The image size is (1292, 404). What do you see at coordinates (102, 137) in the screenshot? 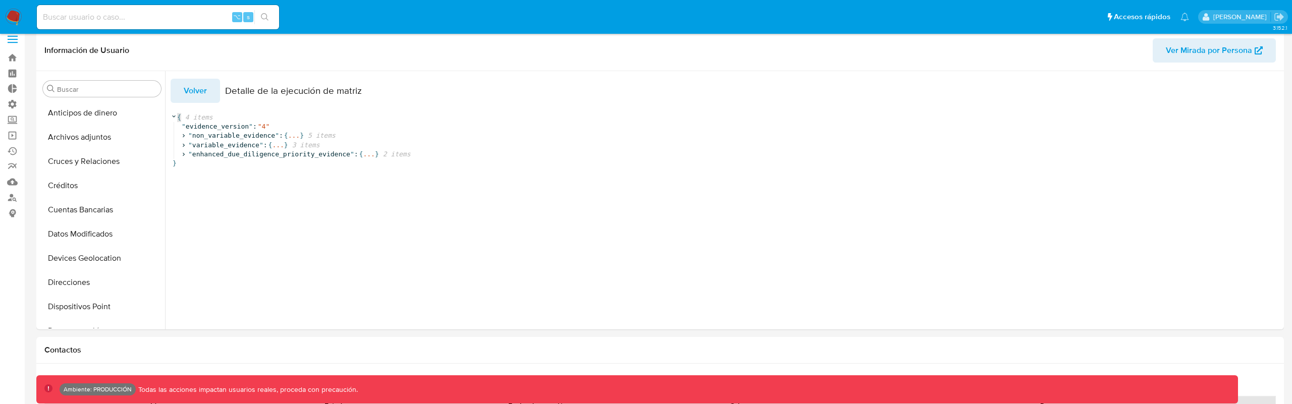
I see `button: Archivos adjuntos` at bounding box center [102, 137].